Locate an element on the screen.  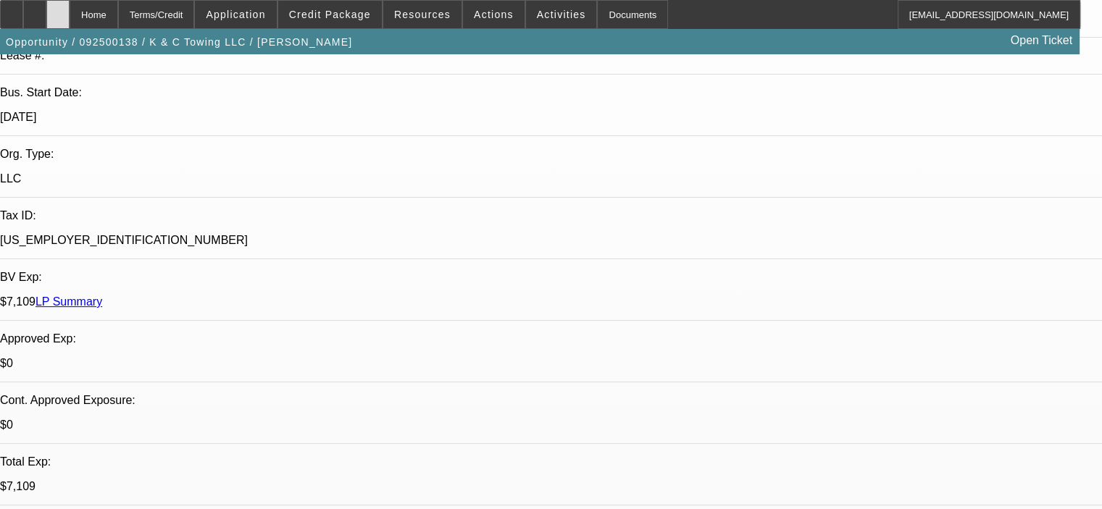
button: Credit Package is located at coordinates (330, 14).